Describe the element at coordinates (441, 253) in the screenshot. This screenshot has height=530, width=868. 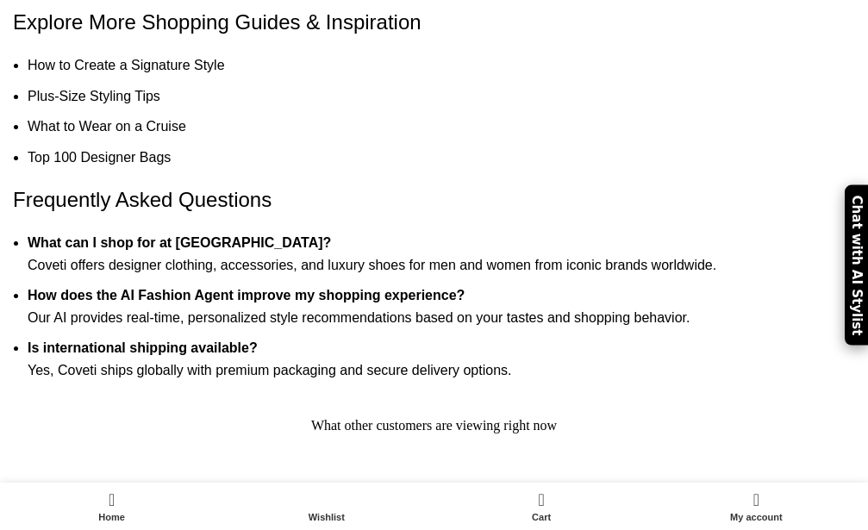
I see `li: Coveti offers designer clothing, accessories, and luxury shoes for men and women from iconic bran...` at that location.